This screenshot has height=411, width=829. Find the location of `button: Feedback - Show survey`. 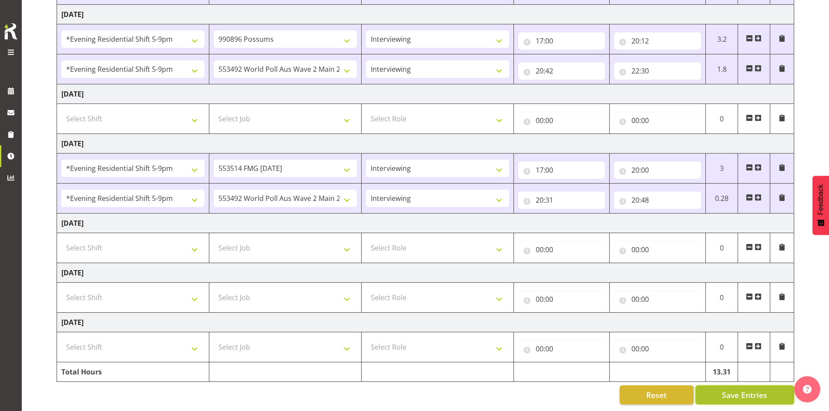

button: Feedback - Show survey is located at coordinates (820, 205).